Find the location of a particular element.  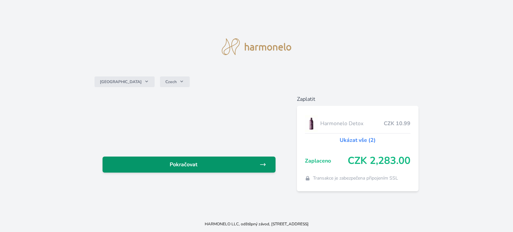

a: Pokračovat is located at coordinates (189, 165).